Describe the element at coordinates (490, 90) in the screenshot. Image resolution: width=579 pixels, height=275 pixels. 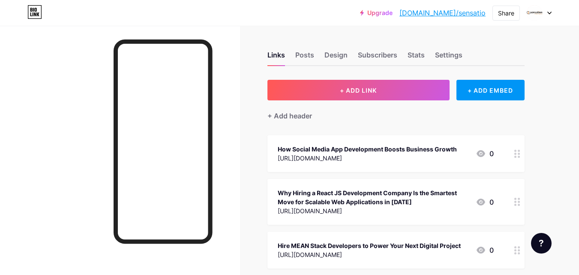
I see `div: + ADD EMBED` at that location.